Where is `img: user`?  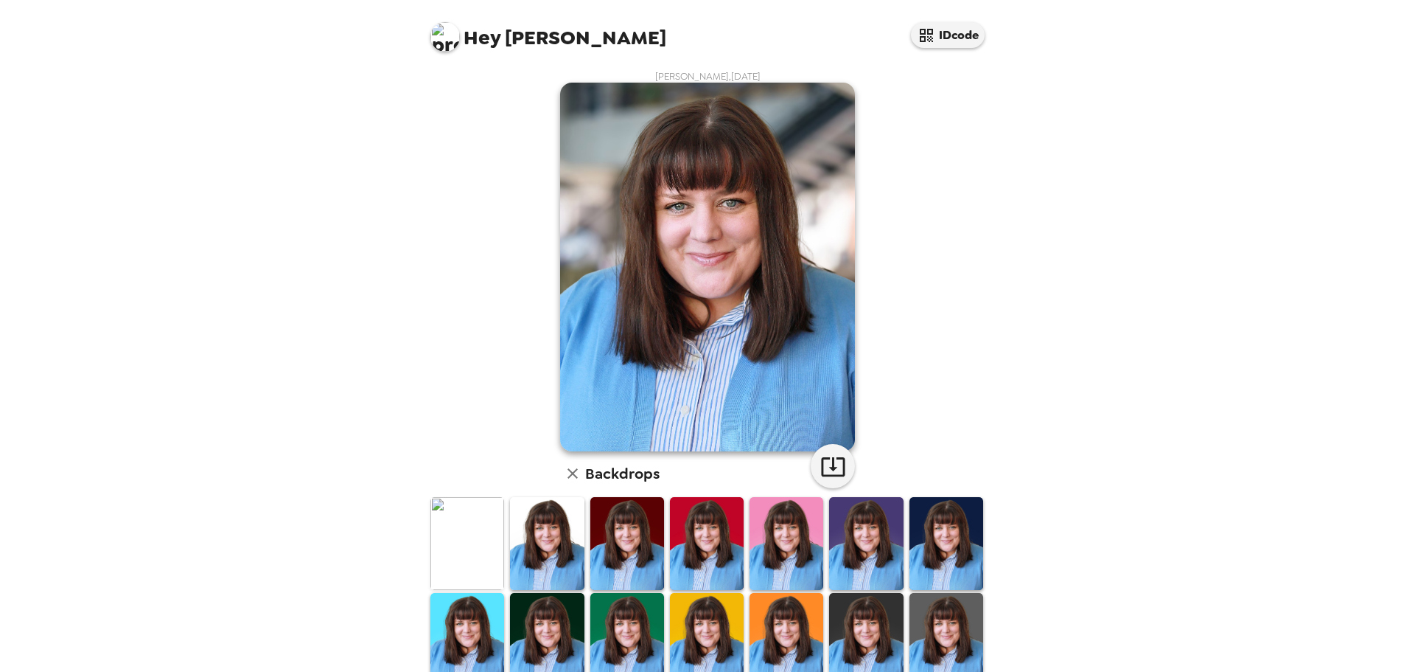 img: user is located at coordinates (708, 267).